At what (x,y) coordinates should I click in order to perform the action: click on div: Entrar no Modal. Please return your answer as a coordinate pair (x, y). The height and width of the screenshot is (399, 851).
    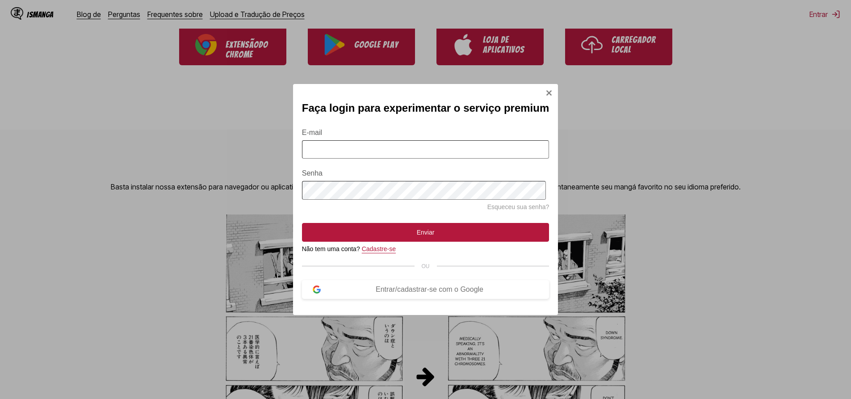
    Looking at the image, I should click on (426, 199).